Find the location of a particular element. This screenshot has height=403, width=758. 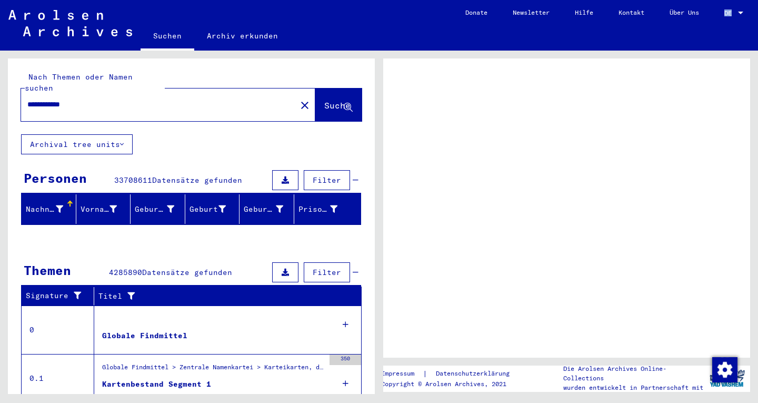

mat-header-cell: Prisoner # is located at coordinates (328, 209).